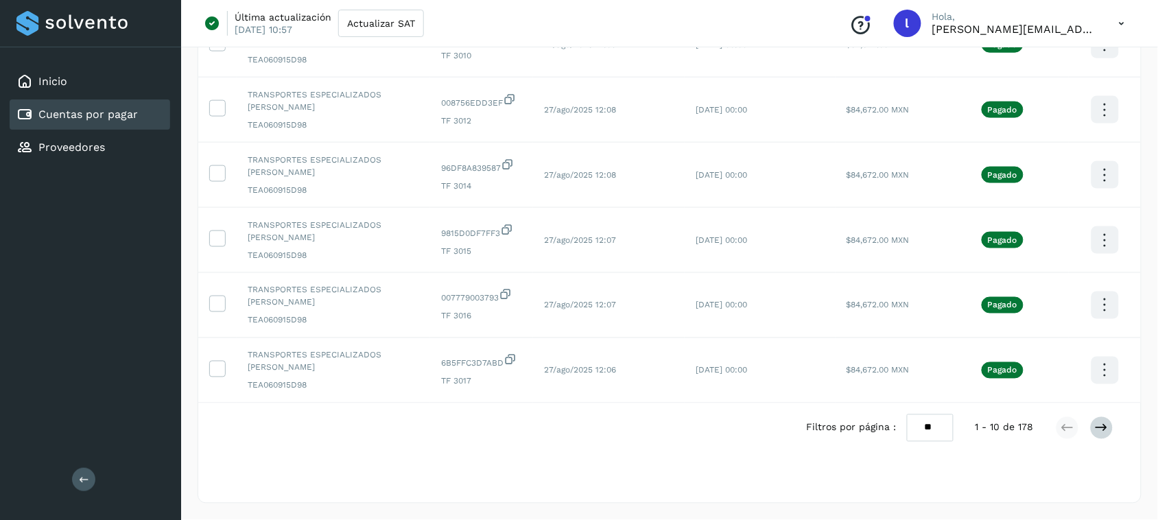 This screenshot has height=520, width=1158. I want to click on a: Cuentas por pagar, so click(88, 114).